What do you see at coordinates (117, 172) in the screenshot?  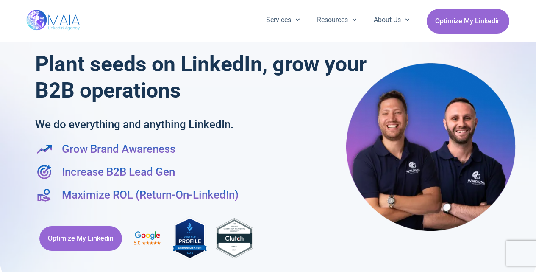 I see `span: Increase B2B Lead Gen` at bounding box center [117, 172].